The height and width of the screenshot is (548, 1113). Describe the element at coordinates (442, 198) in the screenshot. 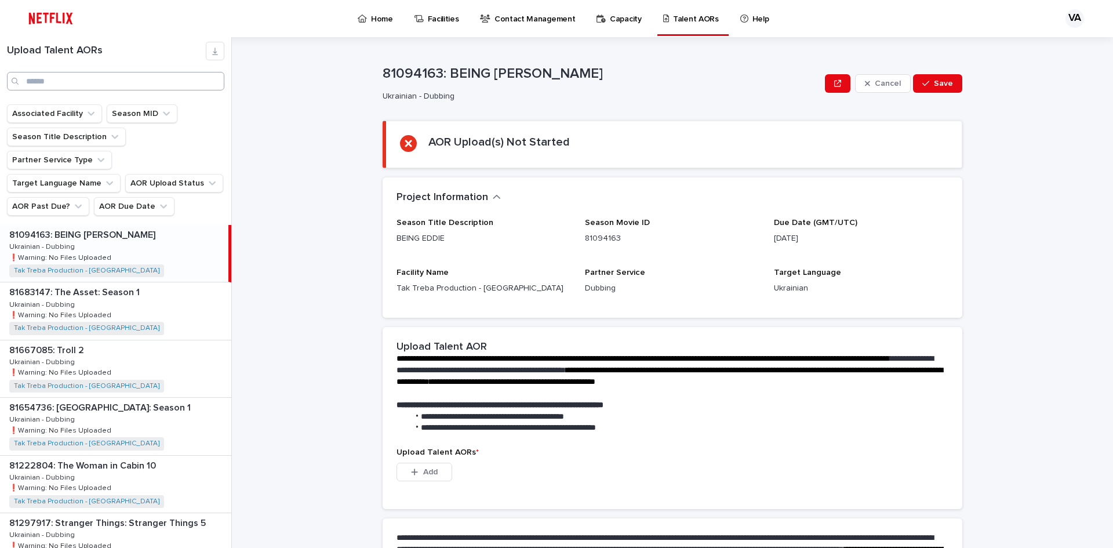

I see `h2: Project Information` at that location.